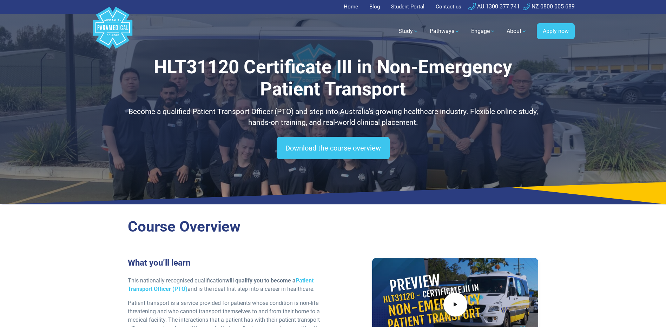 The height and width of the screenshot is (327, 666). I want to click on a: Australian Paramedical College, so click(113, 31).